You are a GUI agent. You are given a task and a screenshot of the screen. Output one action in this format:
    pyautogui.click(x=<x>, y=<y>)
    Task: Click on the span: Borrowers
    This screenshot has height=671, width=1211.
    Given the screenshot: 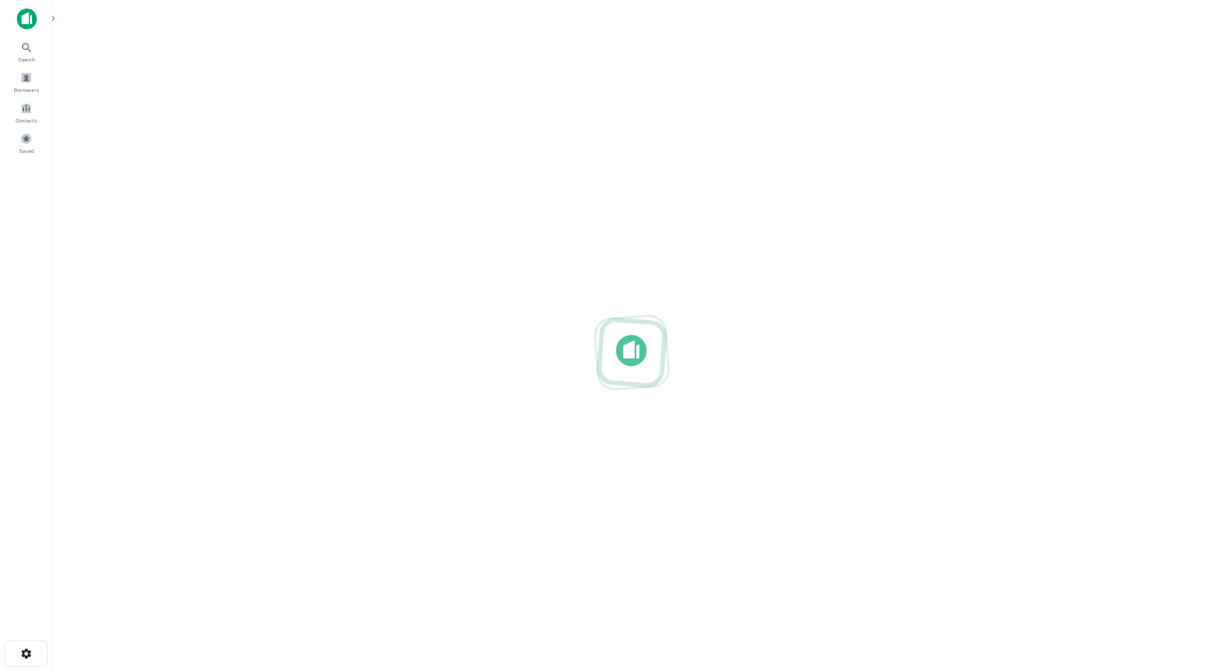 What is the action you would take?
    pyautogui.click(x=26, y=90)
    